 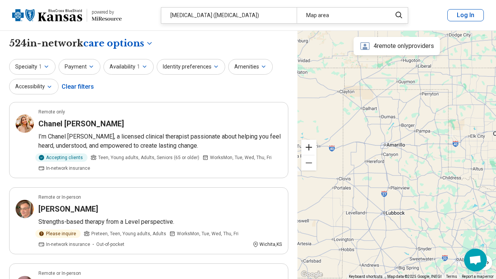 What do you see at coordinates (475, 260) in the screenshot?
I see `div: Open chat` at bounding box center [475, 260].